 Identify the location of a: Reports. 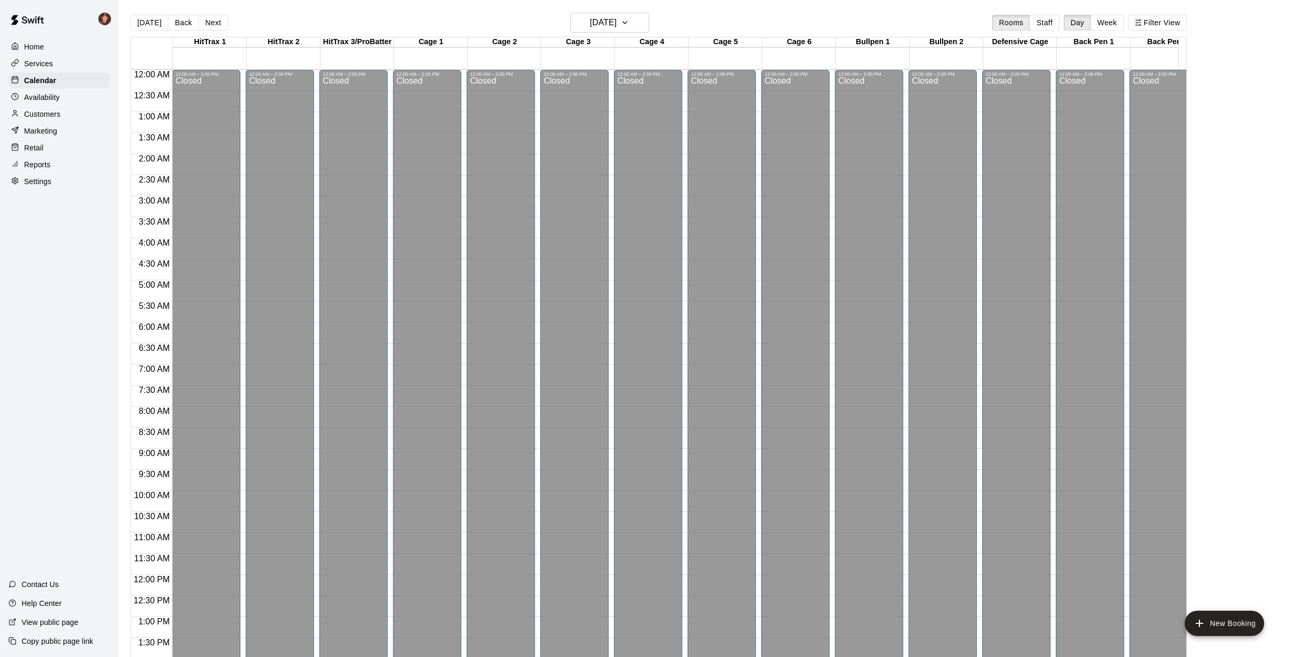
(59, 165).